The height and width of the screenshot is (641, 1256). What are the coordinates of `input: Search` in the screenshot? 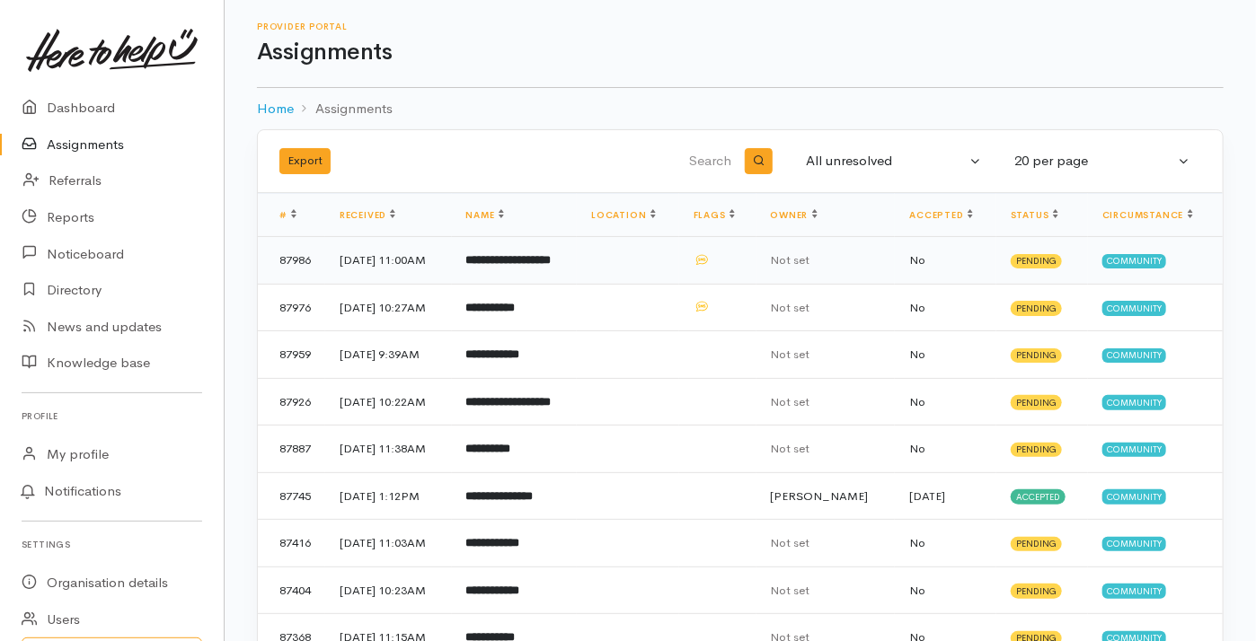 It's located at (636, 162).